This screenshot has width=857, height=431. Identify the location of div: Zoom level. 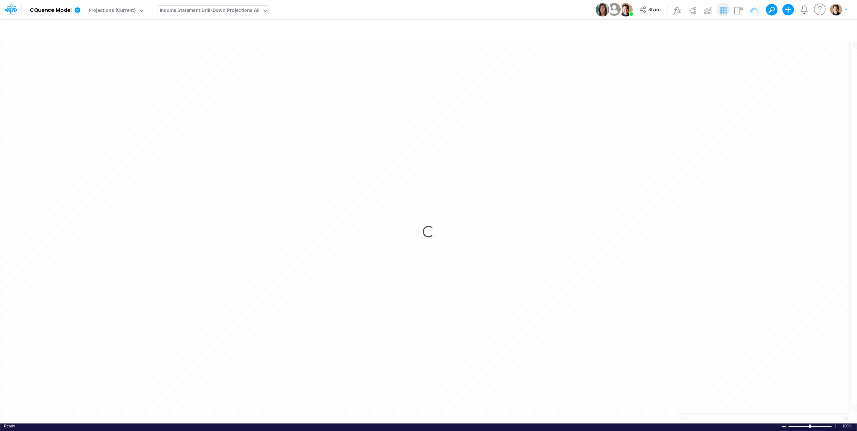
(847, 426).